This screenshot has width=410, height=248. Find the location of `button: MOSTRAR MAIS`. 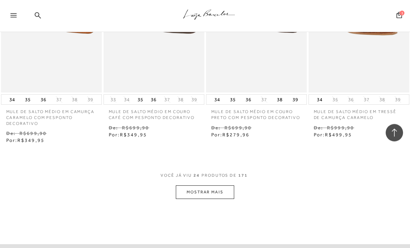

button: MOSTRAR MAIS is located at coordinates (205, 192).